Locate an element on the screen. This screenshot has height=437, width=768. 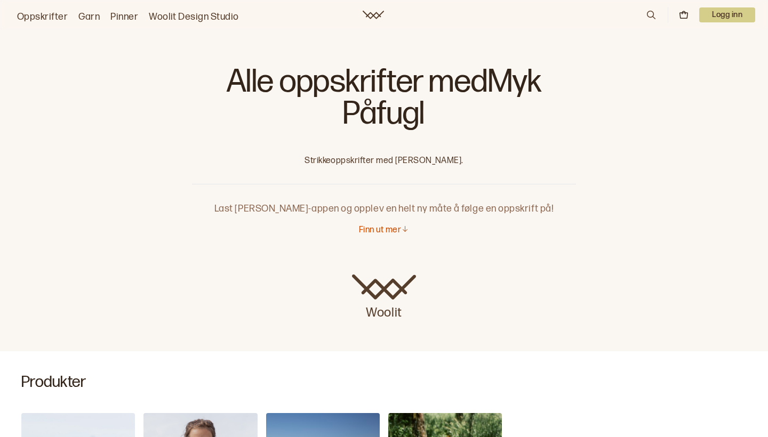
h1: Alle oppskrifter med Myk Påfugl is located at coordinates (384, 101).